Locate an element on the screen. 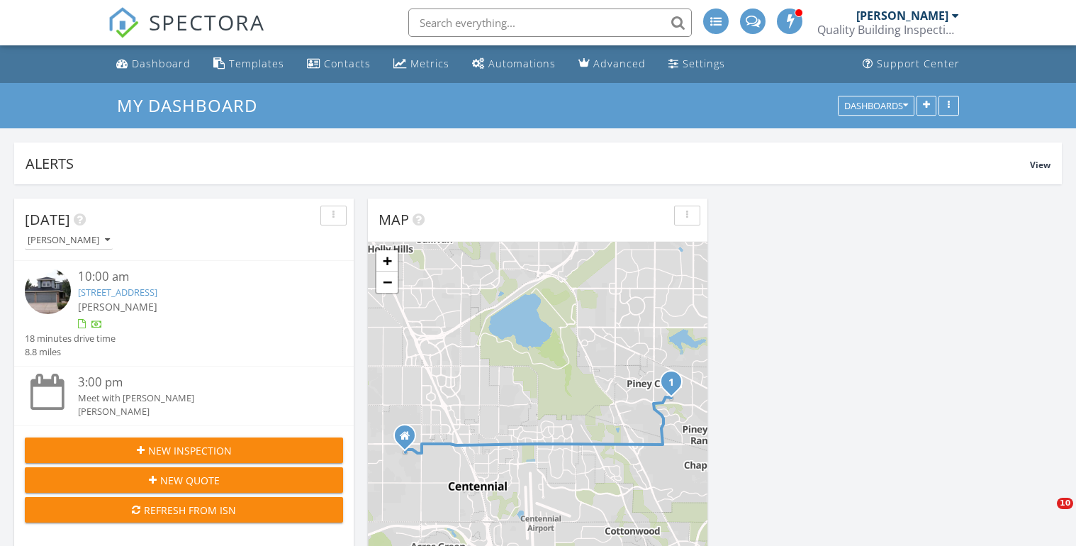 Image resolution: width=1076 pixels, height=546 pixels. div: Templates is located at coordinates (256, 63).